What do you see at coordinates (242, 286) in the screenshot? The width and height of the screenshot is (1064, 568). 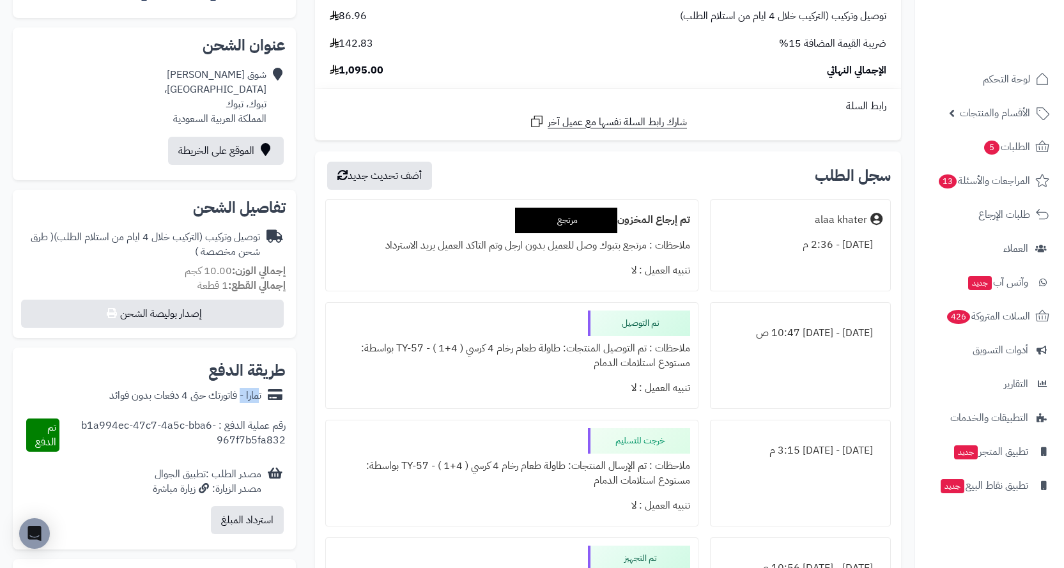 I see `small: 1 قطعة` at bounding box center [242, 286].